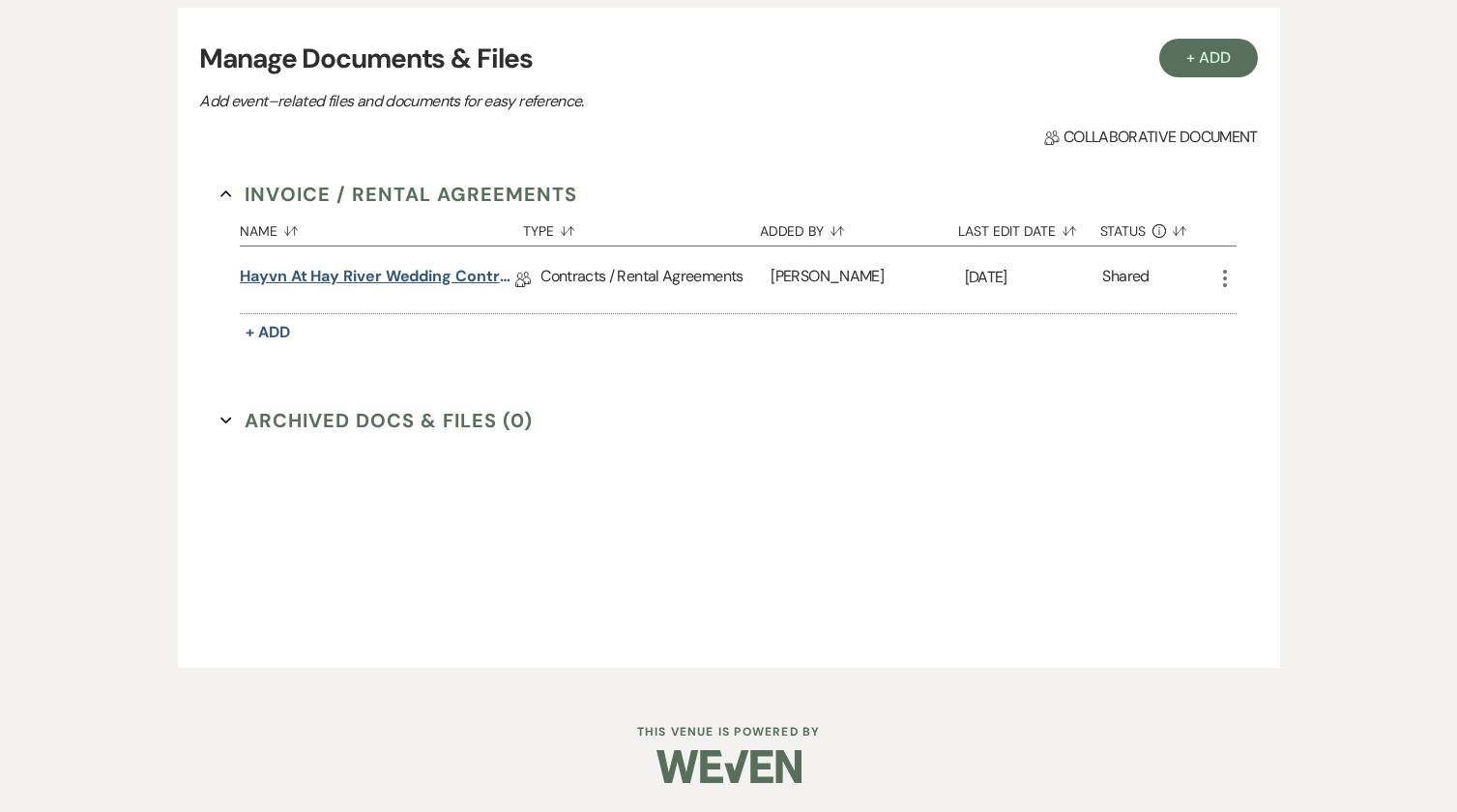  I want to click on span: Status, so click(1123, 231).